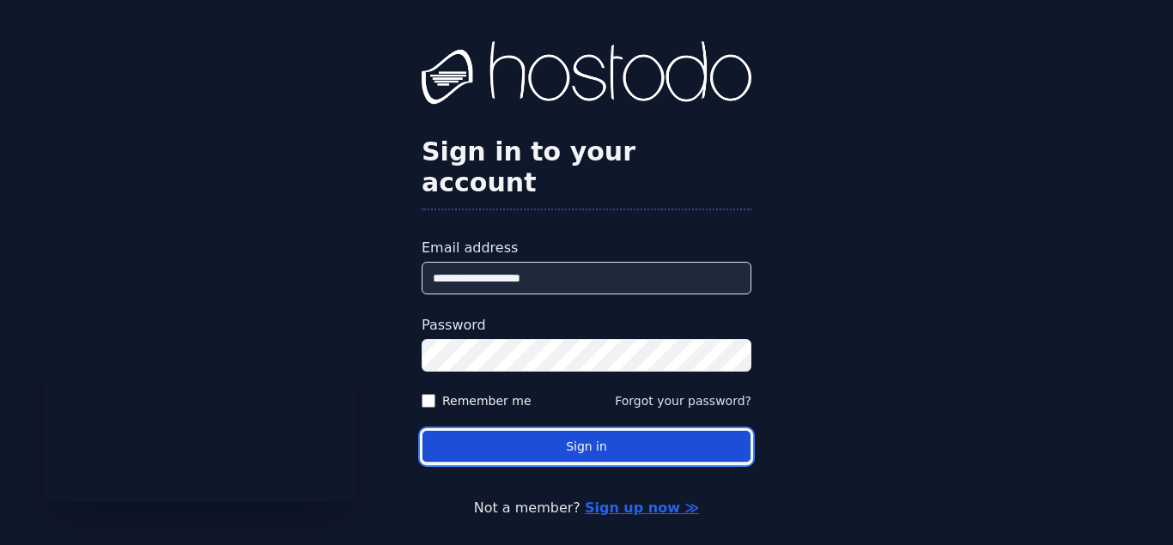 The width and height of the screenshot is (1173, 545). I want to click on button: Forgot your password?, so click(683, 401).